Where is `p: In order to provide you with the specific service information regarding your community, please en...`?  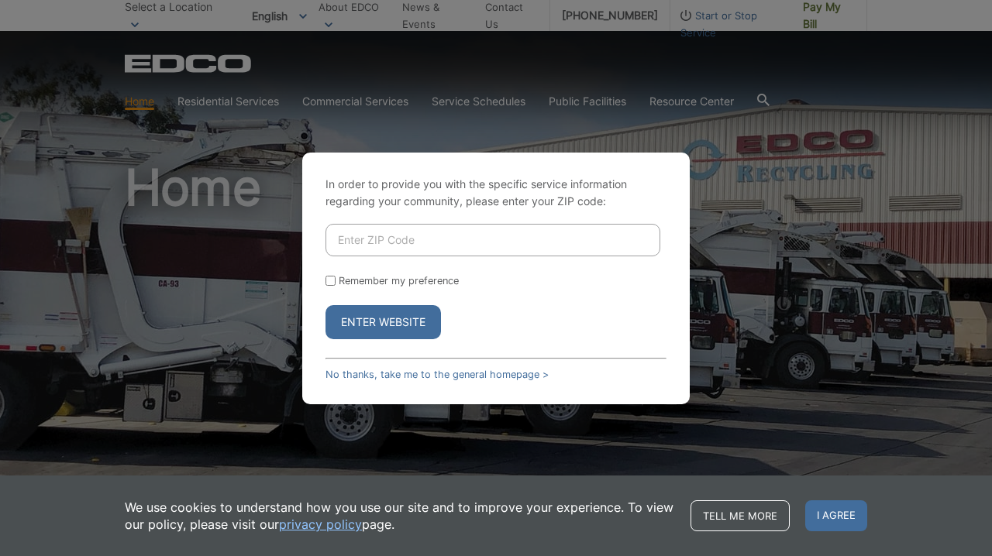
p: In order to provide you with the specific service information regarding your community, please en... is located at coordinates (496, 193).